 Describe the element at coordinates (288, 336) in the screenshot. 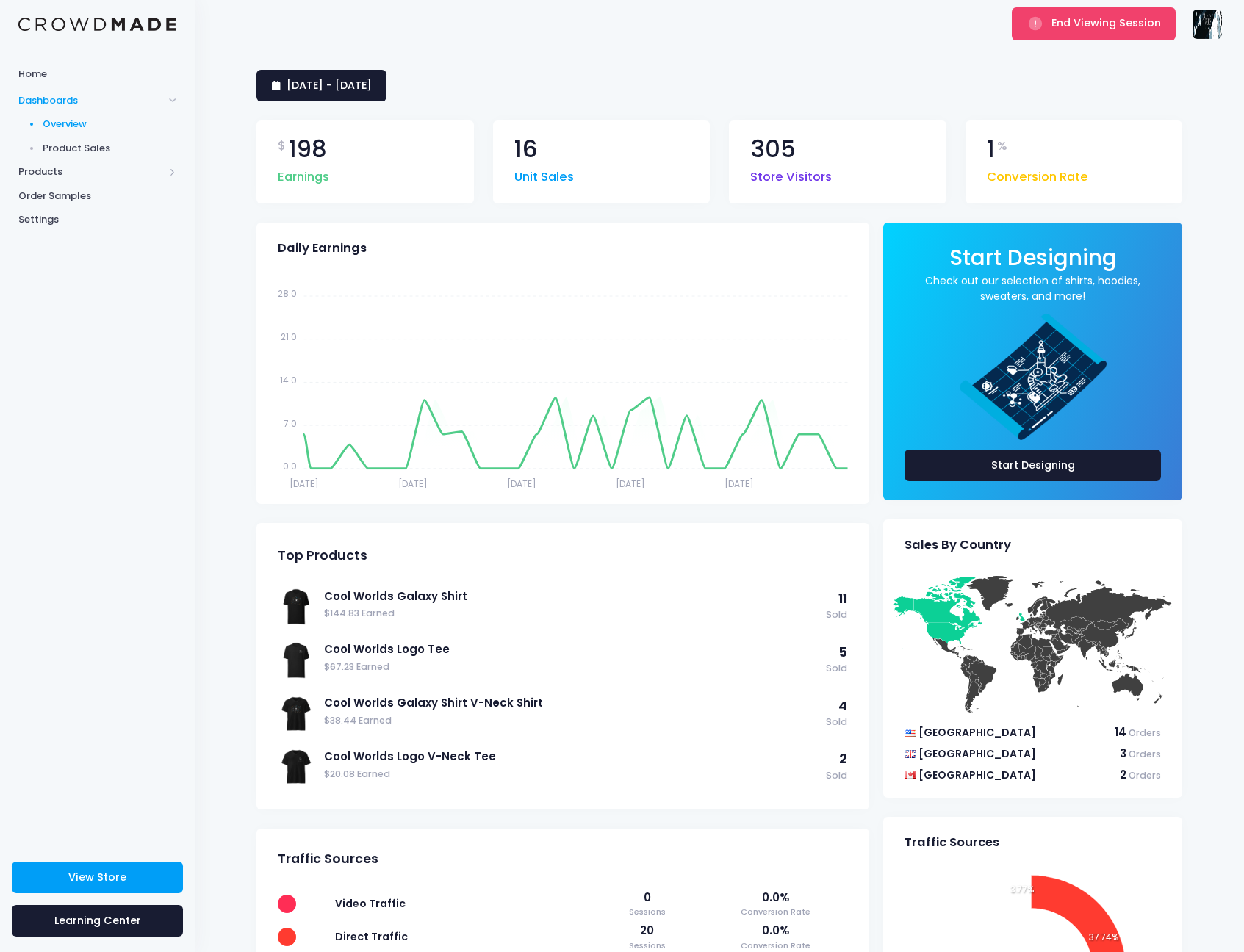

I see `tspan: 21.0` at that location.